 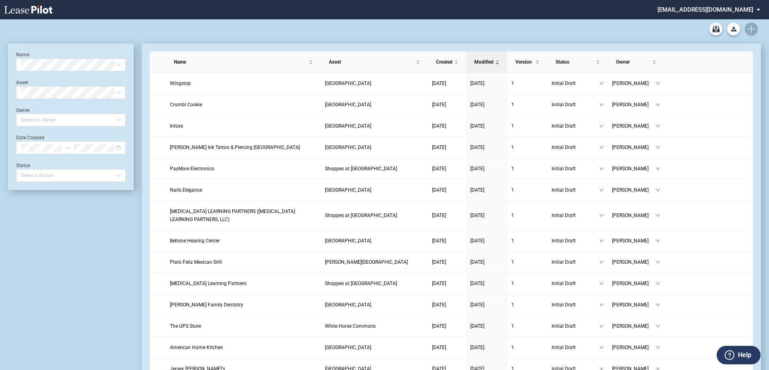 What do you see at coordinates (487, 62) in the screenshot?
I see `th: Modified` at bounding box center [487, 62].